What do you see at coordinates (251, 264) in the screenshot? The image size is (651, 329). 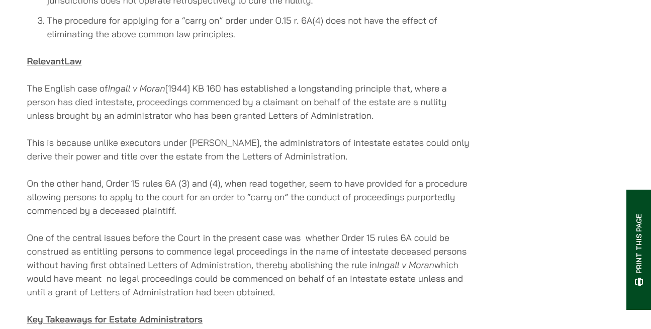 I see `p: One of the central issues before the Court in the present case was whether Order 15 rules 6A coul...` at bounding box center [251, 264].